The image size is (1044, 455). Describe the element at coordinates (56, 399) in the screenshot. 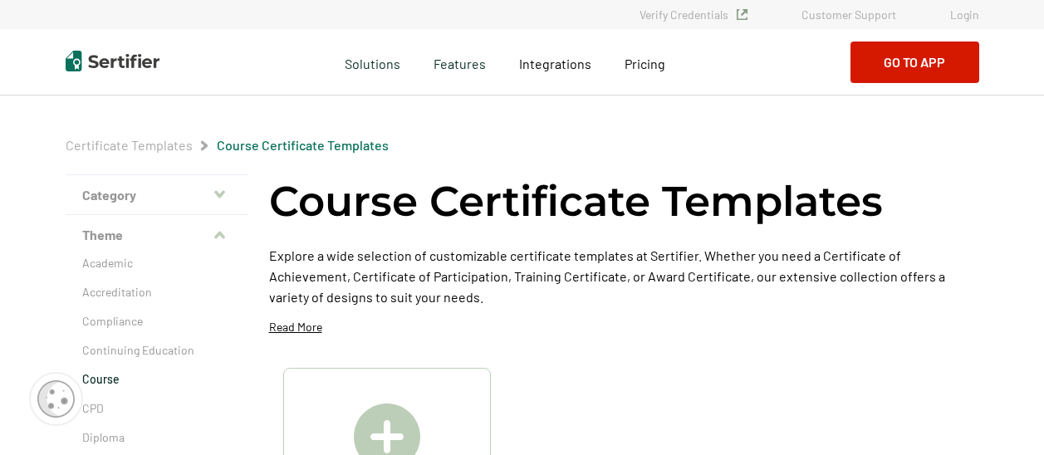

I see `img: Cookie Popup Icon` at that location.